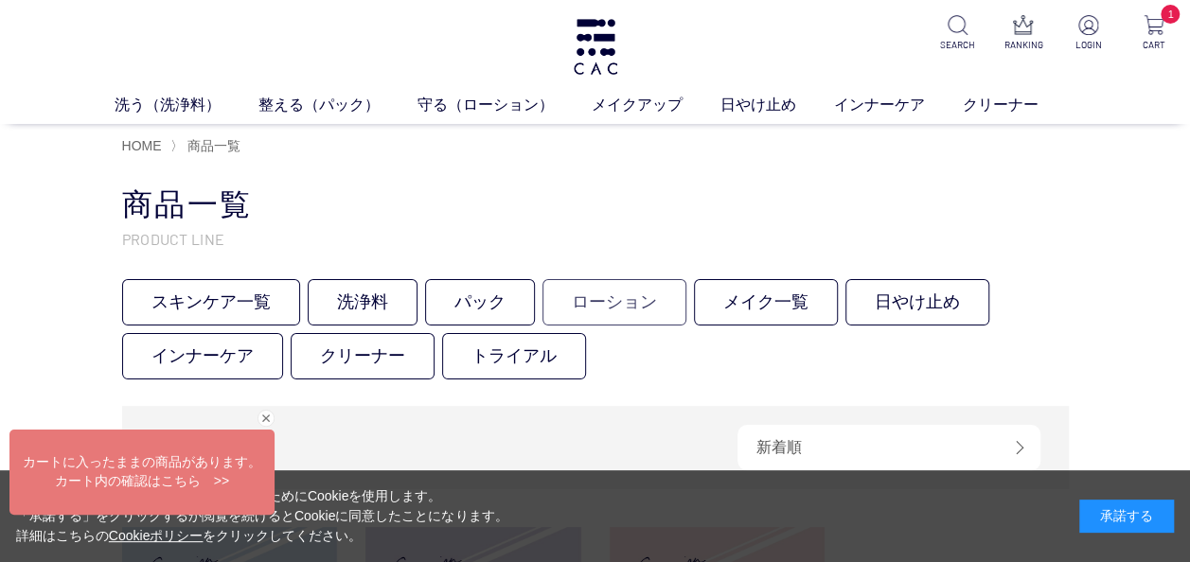 This screenshot has width=1190, height=562. What do you see at coordinates (596, 205) in the screenshot?
I see `h1: 商品一覧` at bounding box center [596, 205].